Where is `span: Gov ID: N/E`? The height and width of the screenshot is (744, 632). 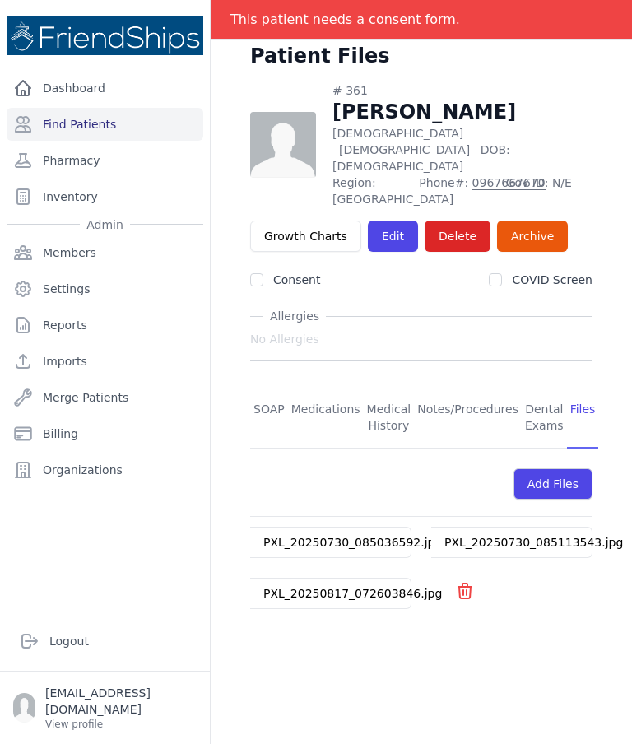 span: Gov ID: N/E is located at coordinates (549, 191).